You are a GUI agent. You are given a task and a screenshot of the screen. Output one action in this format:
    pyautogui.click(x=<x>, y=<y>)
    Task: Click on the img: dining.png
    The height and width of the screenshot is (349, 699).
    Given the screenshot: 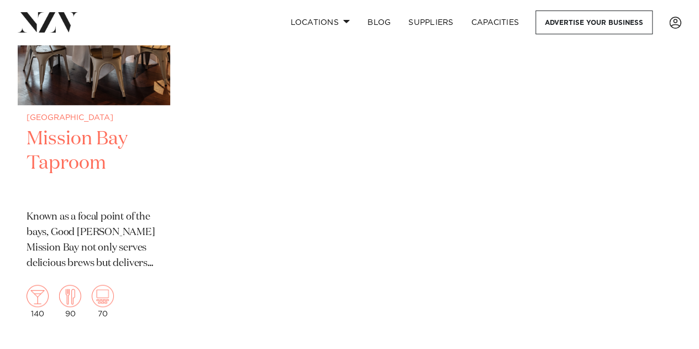 What is the action you would take?
    pyautogui.click(x=70, y=296)
    